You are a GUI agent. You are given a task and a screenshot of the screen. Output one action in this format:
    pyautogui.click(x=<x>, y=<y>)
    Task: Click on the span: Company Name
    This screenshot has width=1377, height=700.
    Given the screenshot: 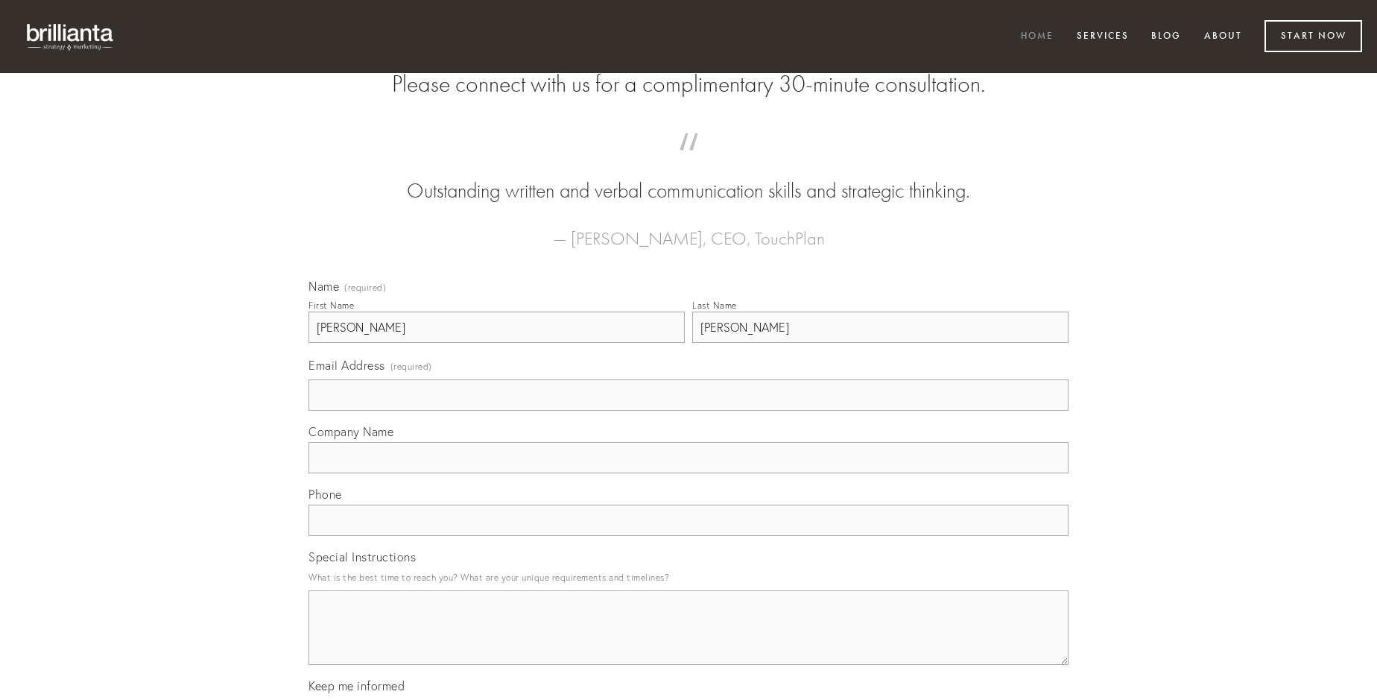 What is the action you would take?
    pyautogui.click(x=351, y=431)
    